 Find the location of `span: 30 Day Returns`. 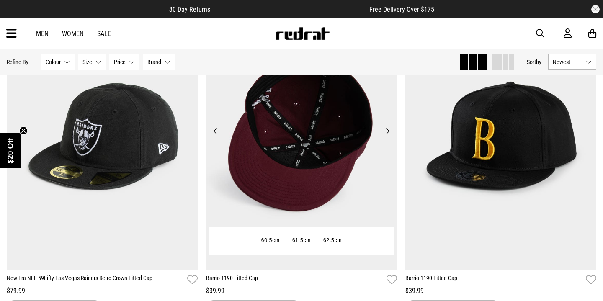

span: 30 Day Returns is located at coordinates (190, 9).